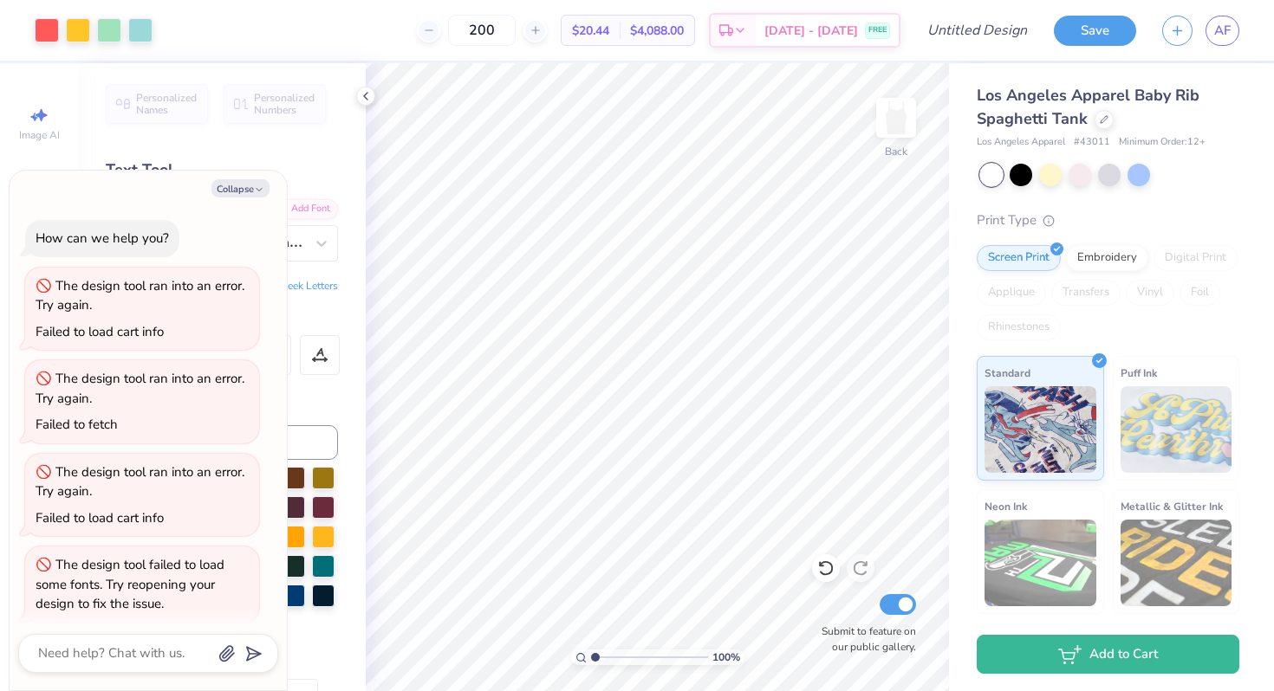  Describe the element at coordinates (240, 188) in the screenshot. I see `button: Collapse` at that location.